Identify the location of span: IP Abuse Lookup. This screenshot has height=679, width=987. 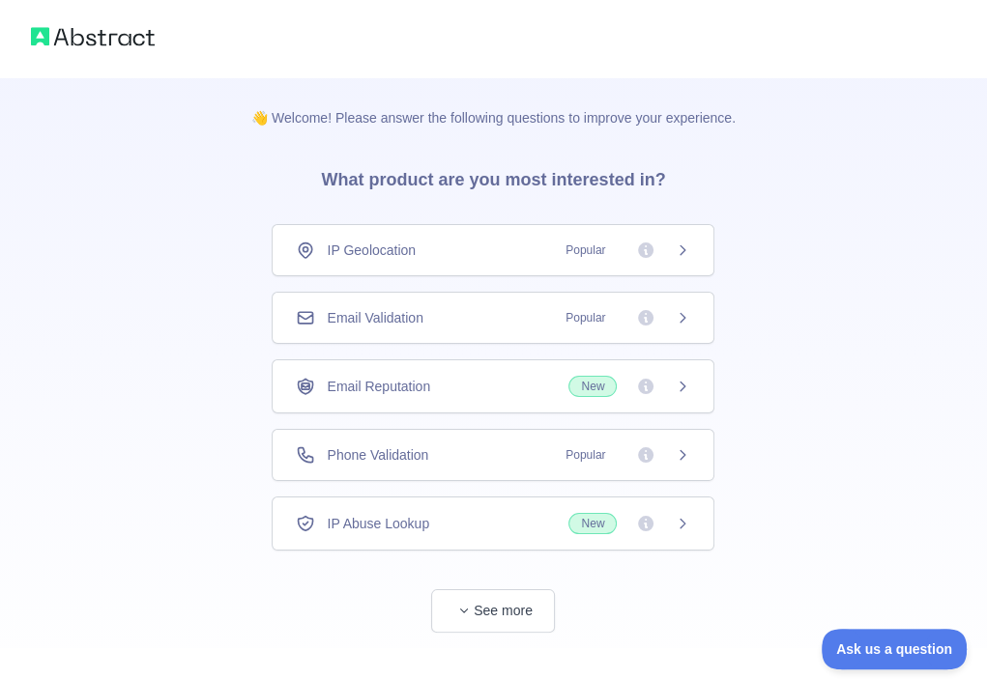
(378, 524).